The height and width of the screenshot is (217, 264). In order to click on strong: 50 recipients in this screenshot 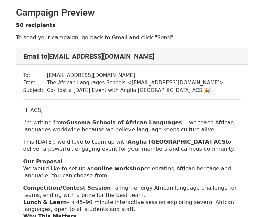, I will do `click(36, 25)`.